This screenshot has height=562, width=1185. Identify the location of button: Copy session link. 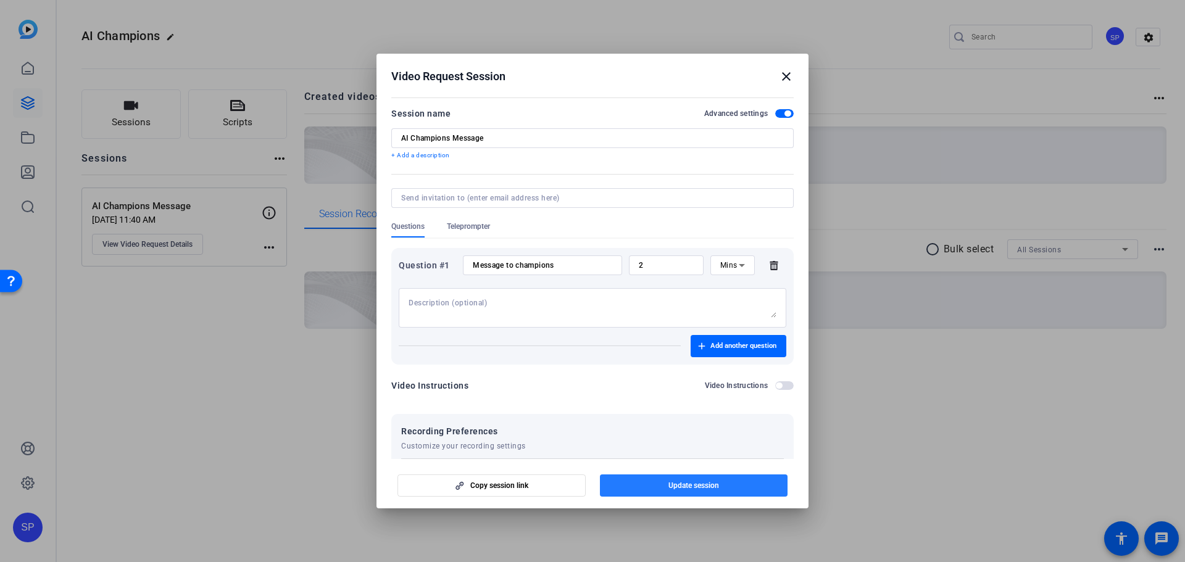
(491, 486).